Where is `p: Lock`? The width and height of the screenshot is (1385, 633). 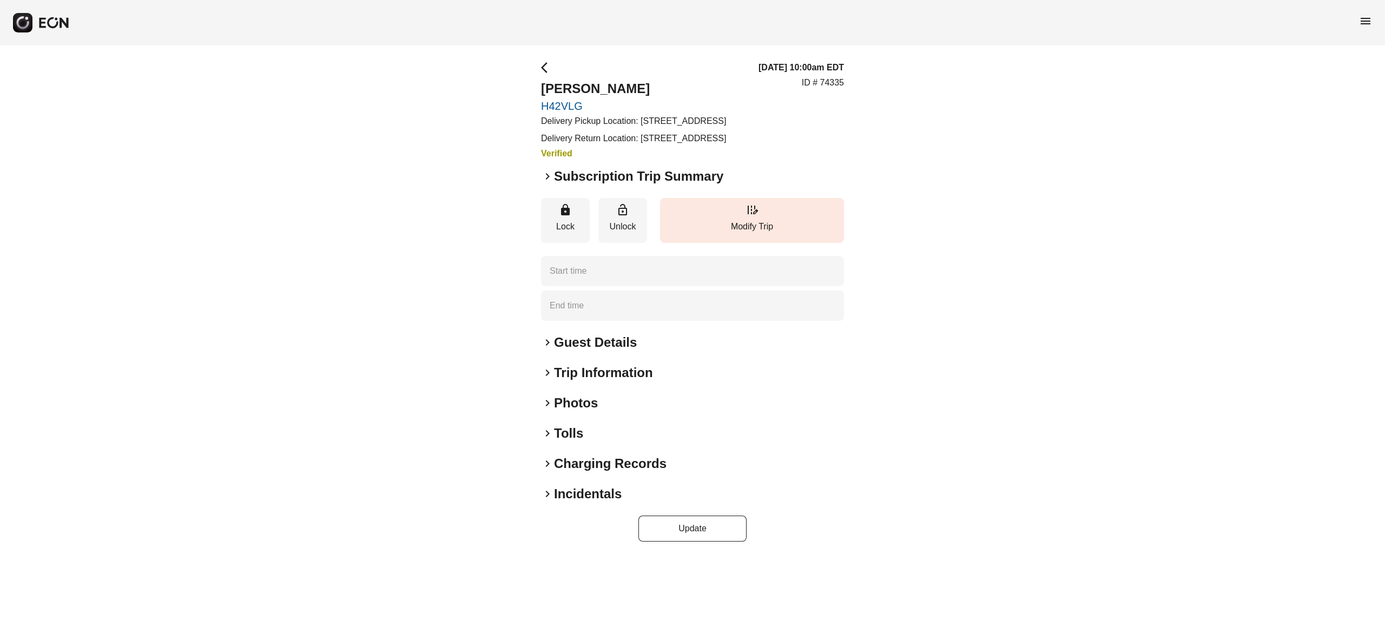
p: Lock is located at coordinates (565, 227).